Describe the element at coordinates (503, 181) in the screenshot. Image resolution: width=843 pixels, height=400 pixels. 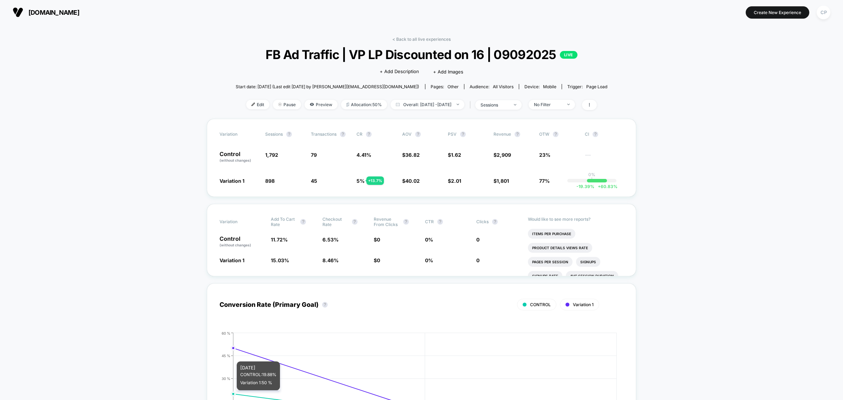
I see `span: 1,801` at that location.